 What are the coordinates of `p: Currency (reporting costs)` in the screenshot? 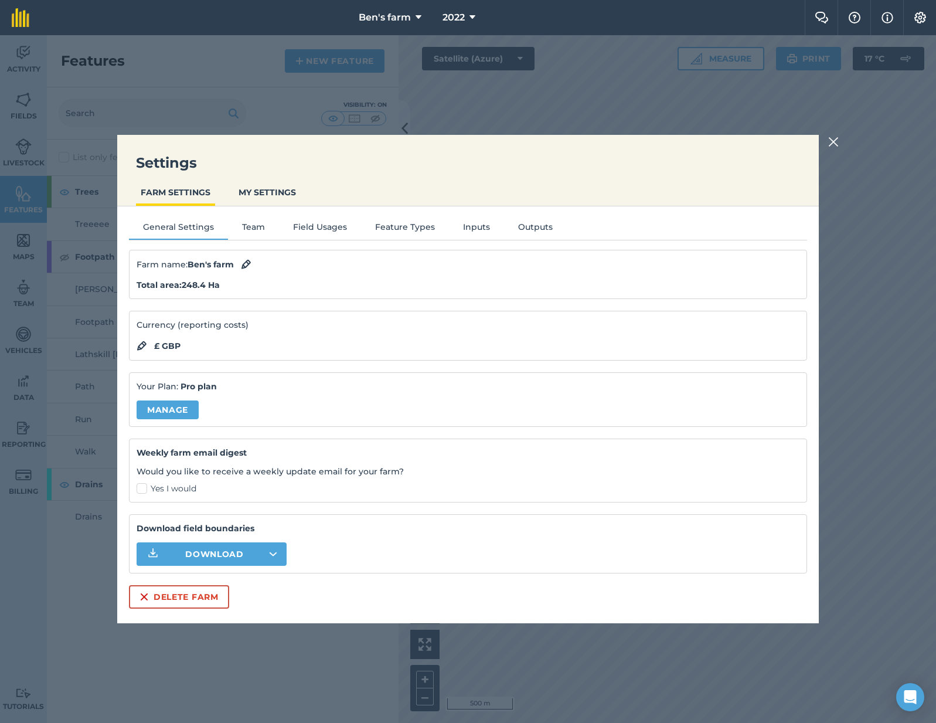 It's located at (468, 325).